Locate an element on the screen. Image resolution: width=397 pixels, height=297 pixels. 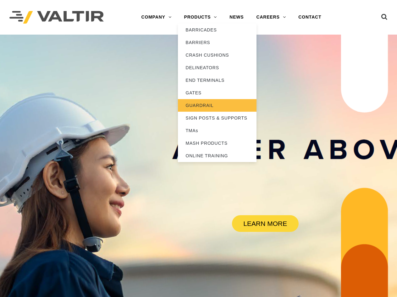
a: CRASH CUSHIONS is located at coordinates (217, 55).